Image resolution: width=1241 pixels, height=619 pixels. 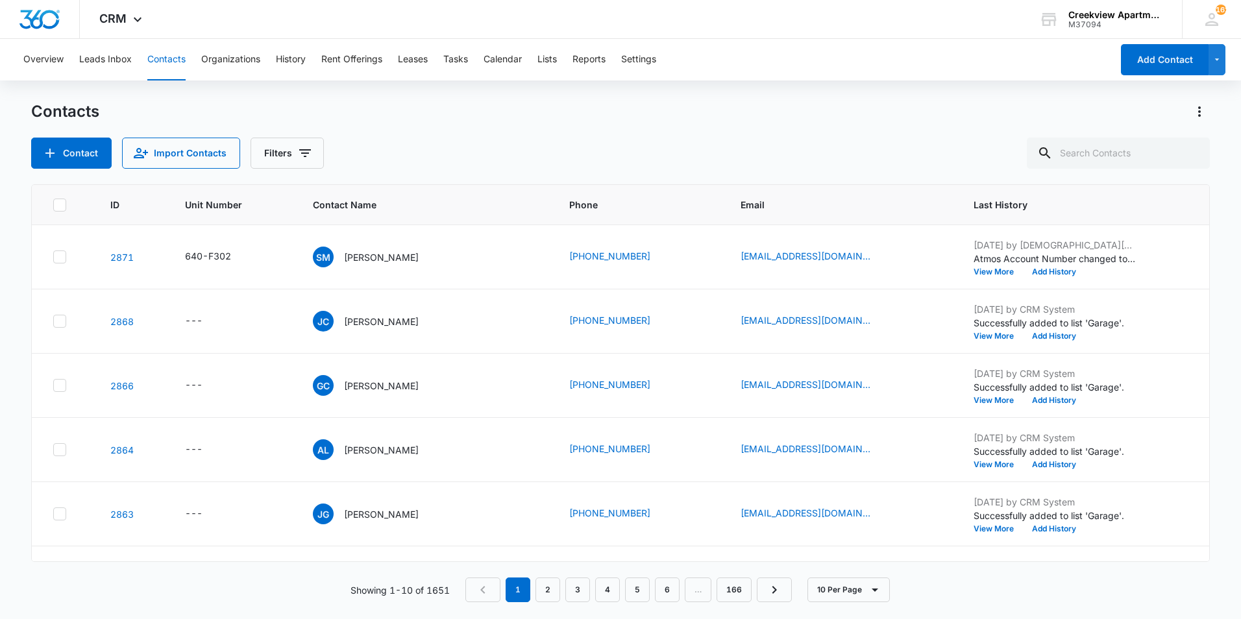 What do you see at coordinates (291, 60) in the screenshot?
I see `button: History` at bounding box center [291, 60].